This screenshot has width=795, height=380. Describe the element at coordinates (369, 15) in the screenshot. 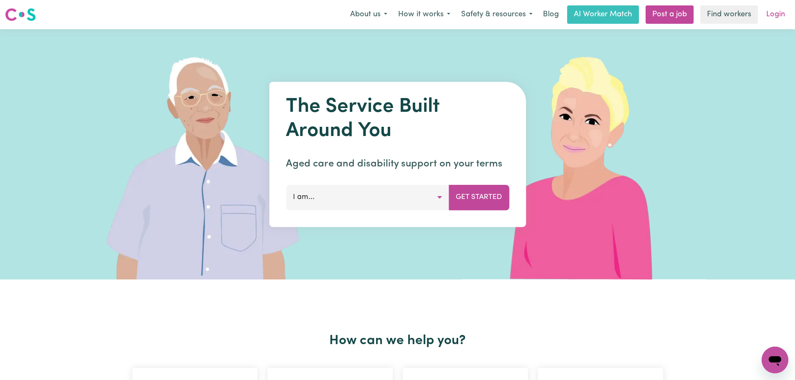

I see `button: About us` at that location.